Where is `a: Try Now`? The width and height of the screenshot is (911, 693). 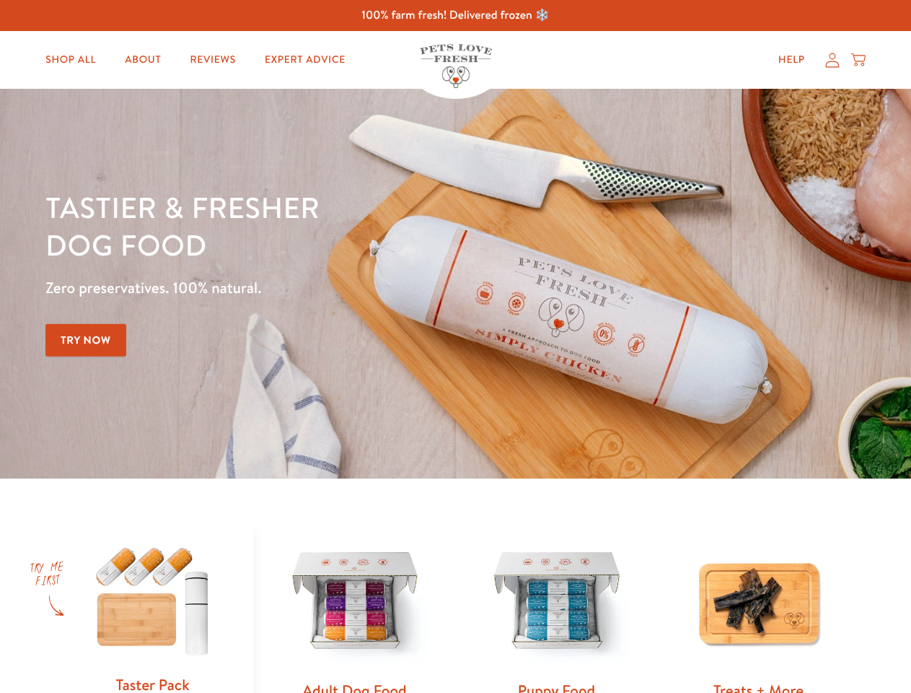 a: Try Now is located at coordinates (86, 340).